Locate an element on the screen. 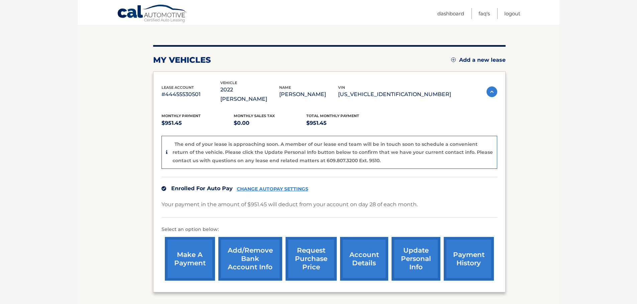  a: Add/Remove bank account info is located at coordinates (250, 259).